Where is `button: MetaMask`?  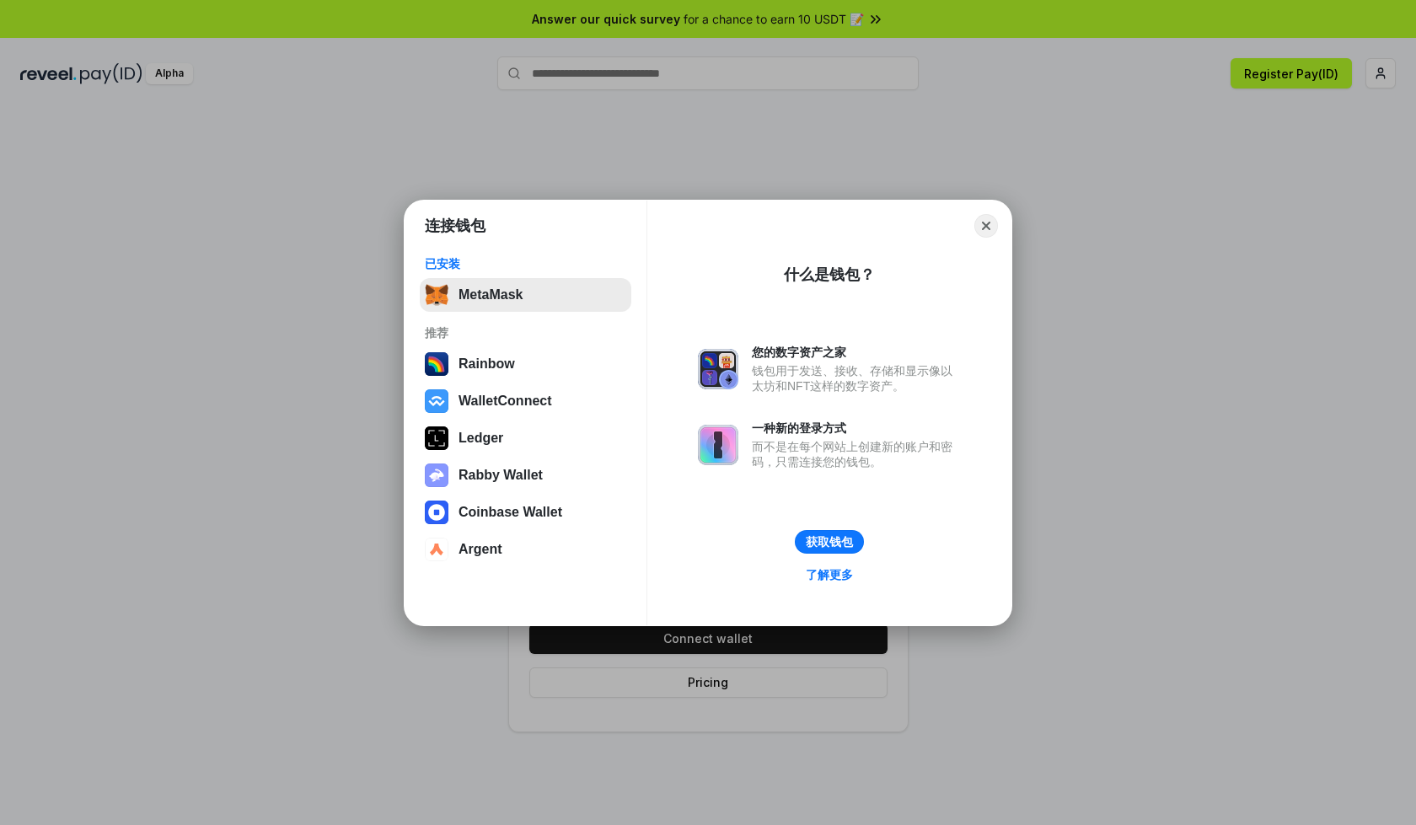 button: MetaMask is located at coordinates (525, 295).